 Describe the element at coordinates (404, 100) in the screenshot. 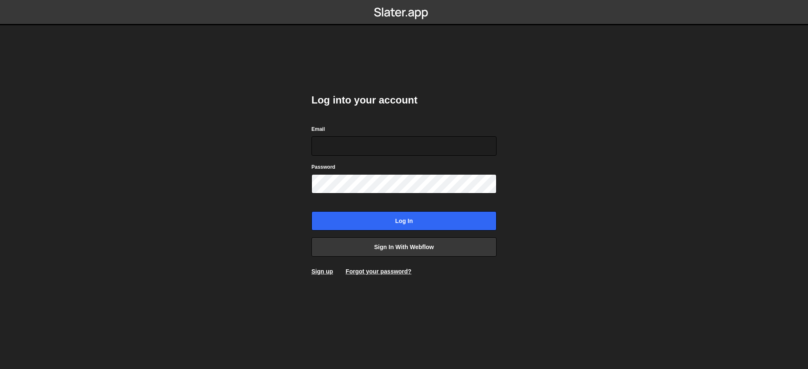

I see `h2: Log into your account` at that location.